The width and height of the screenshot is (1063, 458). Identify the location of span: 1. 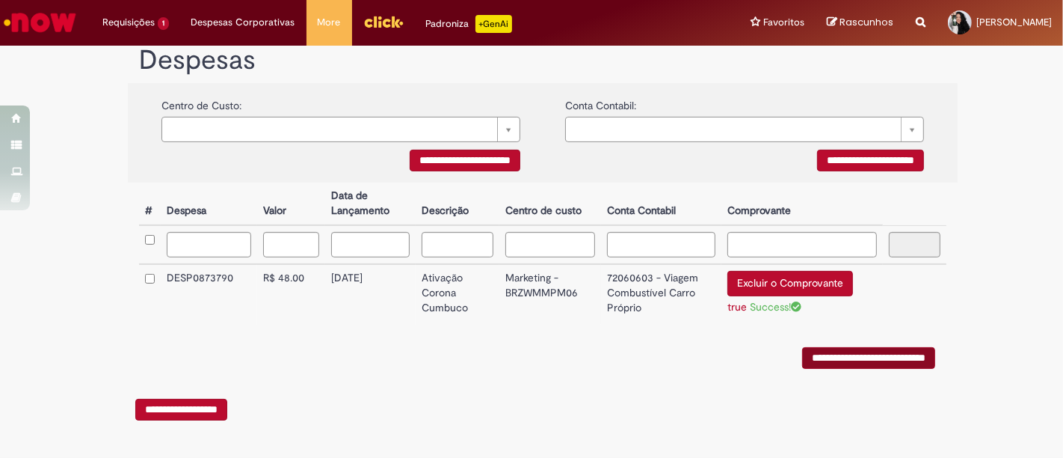
(163, 23).